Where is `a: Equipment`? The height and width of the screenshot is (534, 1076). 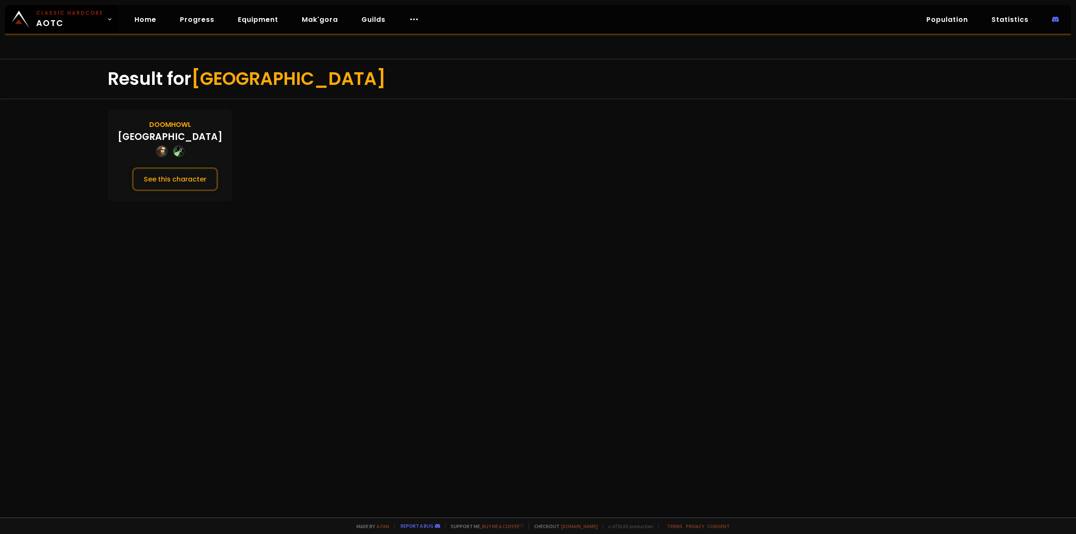
a: Equipment is located at coordinates (258, 19).